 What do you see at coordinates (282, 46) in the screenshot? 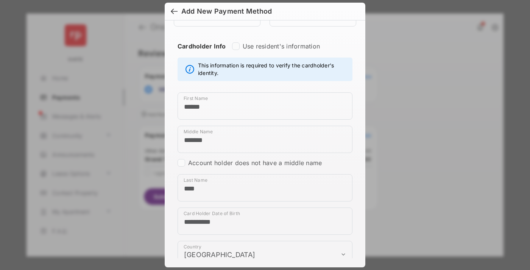
I see `label: Use resident's information` at bounding box center [282, 46].